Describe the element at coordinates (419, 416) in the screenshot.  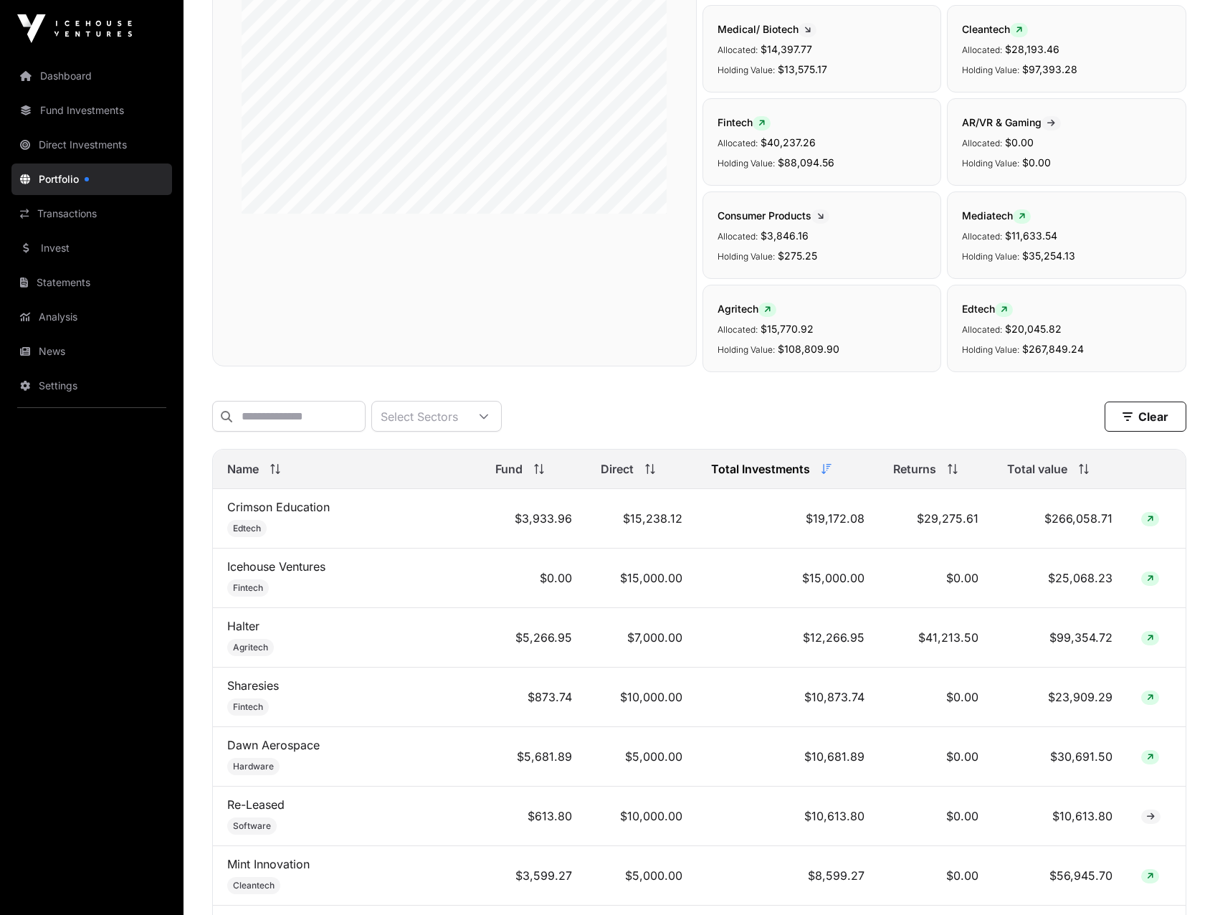
I see `div: Select Sectors` at that location.